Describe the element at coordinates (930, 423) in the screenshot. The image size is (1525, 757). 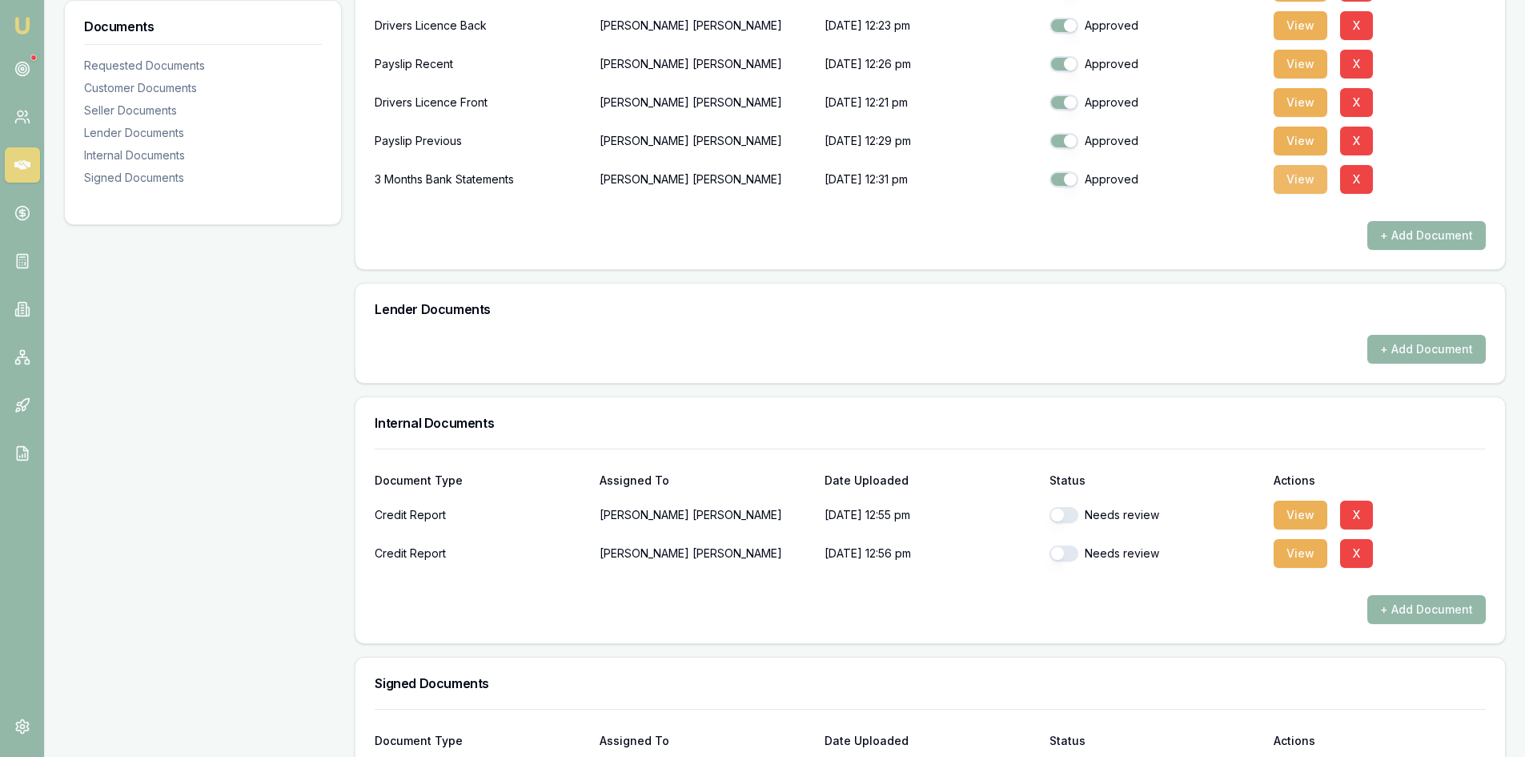
I see `h3: Internal Documents` at that location.